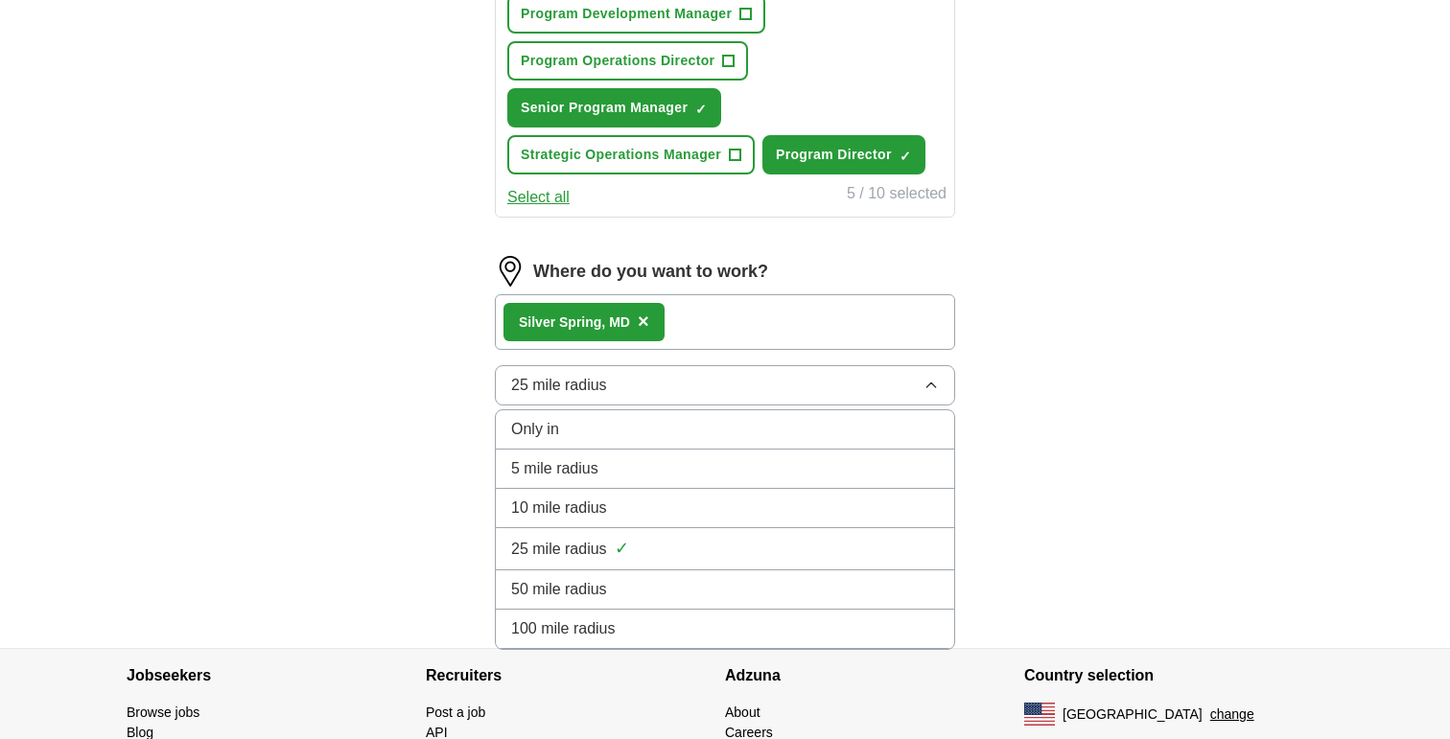 This screenshot has height=739, width=1450. What do you see at coordinates (833, 154) in the screenshot?
I see `span: Program Director` at bounding box center [833, 154].